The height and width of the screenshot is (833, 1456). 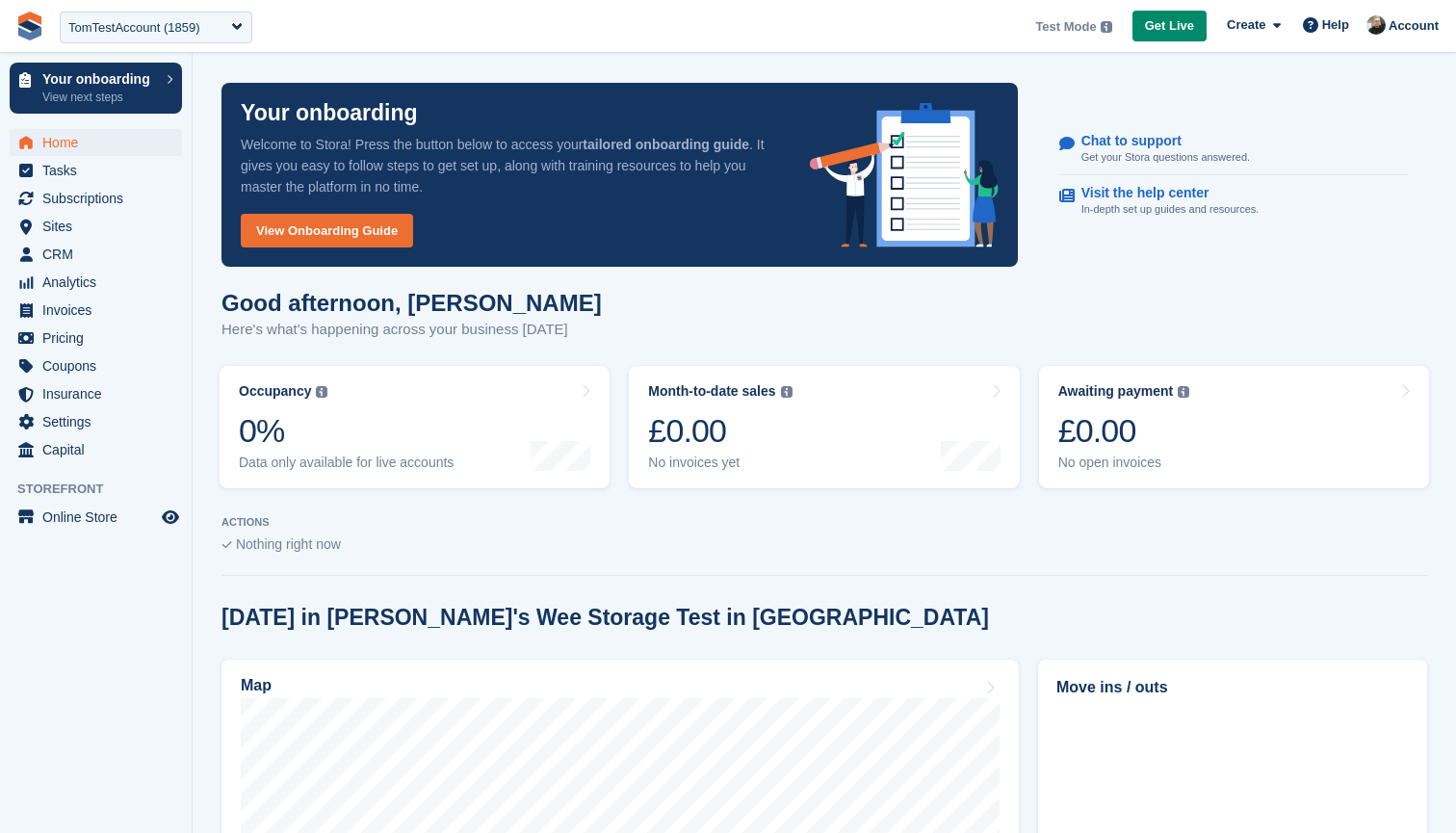 What do you see at coordinates (1336, 25) in the screenshot?
I see `span: Help` at bounding box center [1336, 25].